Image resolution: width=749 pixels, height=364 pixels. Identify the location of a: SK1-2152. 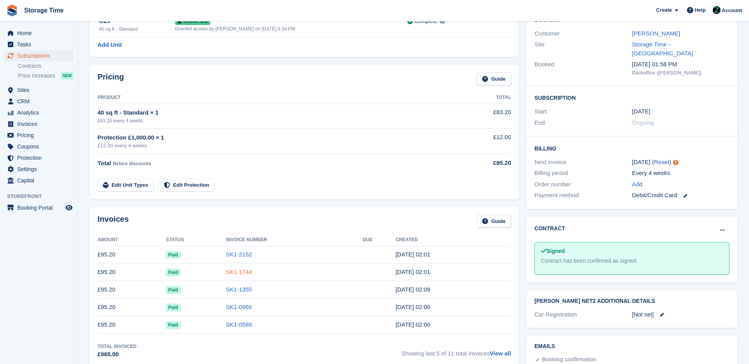
(239, 254).